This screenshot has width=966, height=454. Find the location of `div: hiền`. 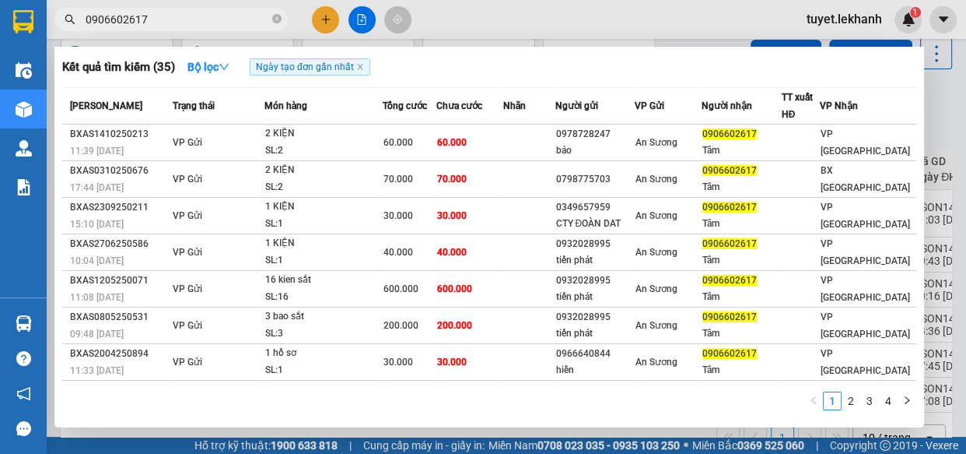

div: hiền is located at coordinates (595, 370).